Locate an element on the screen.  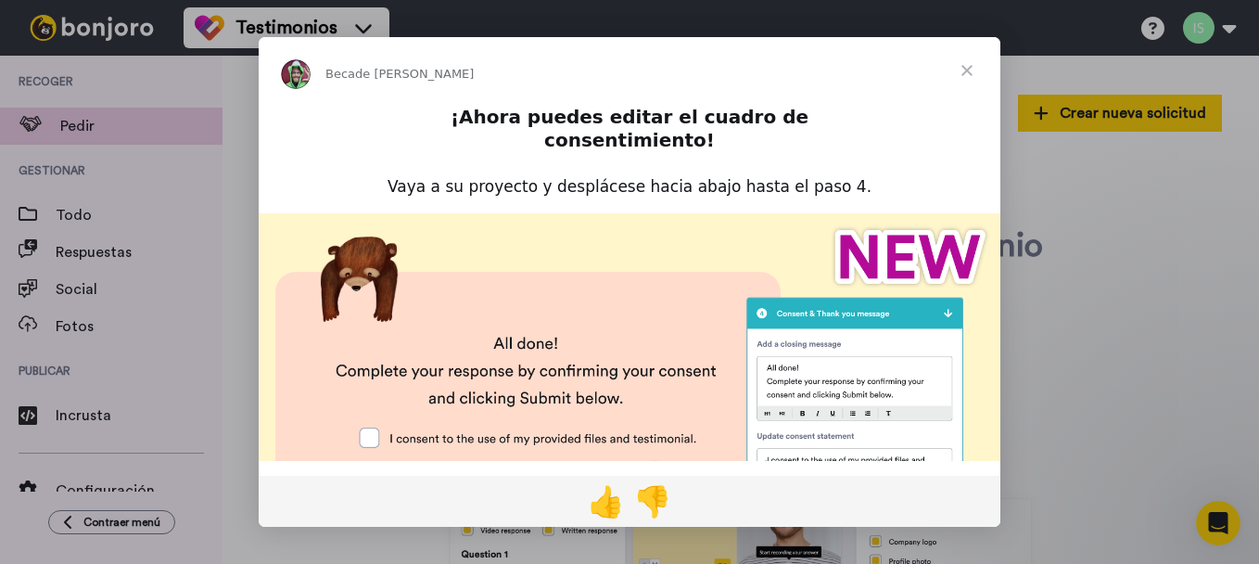
span: Reacción de pulgar arriba is located at coordinates (607, 501).